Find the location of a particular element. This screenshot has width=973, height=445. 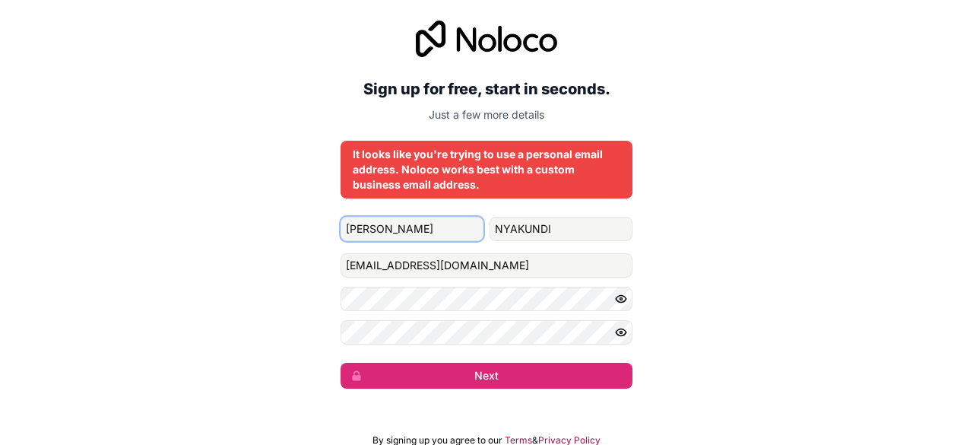

input: family-name is located at coordinates (561, 229).